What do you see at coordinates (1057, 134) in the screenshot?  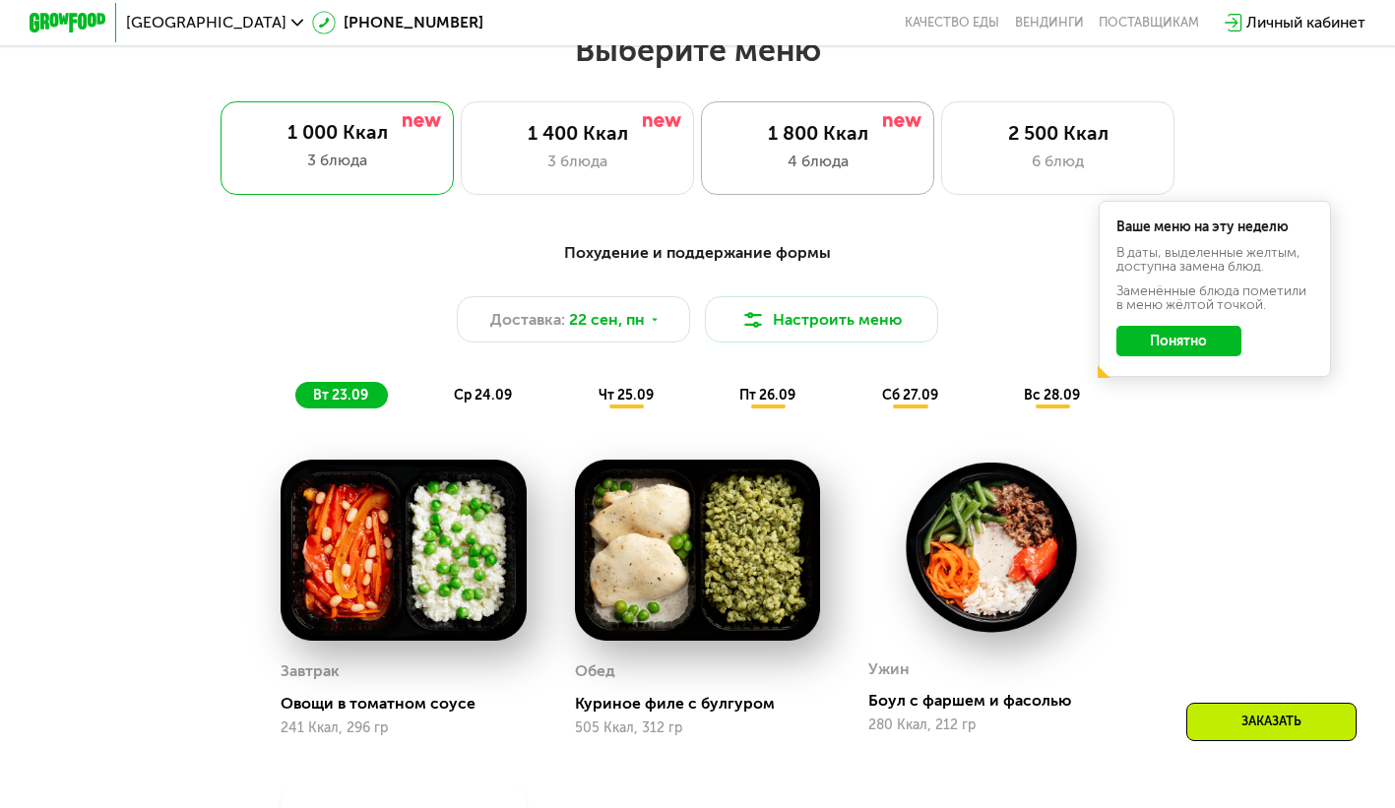 I see `div: 2 500 Ккал` at bounding box center [1057, 134].